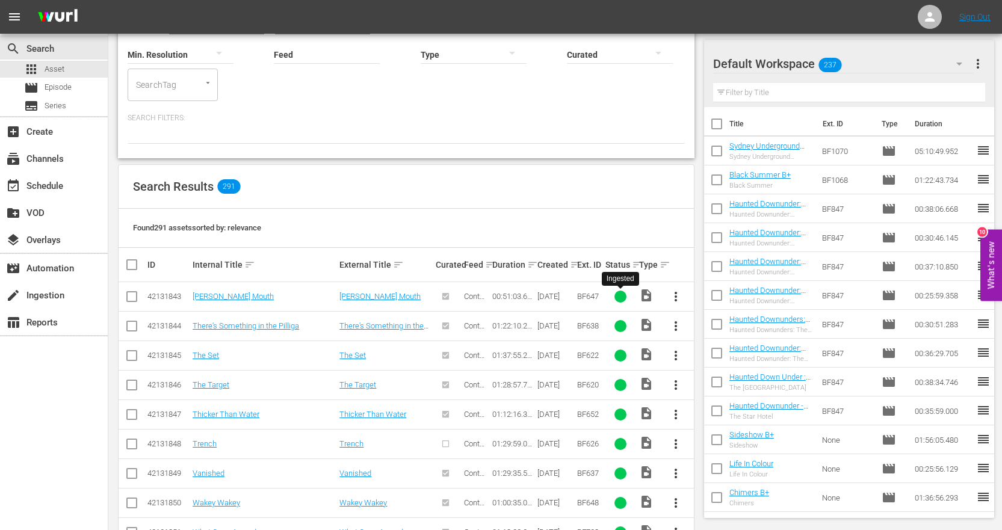 The image size is (1002, 530). I want to click on span: BF622, so click(588, 355).